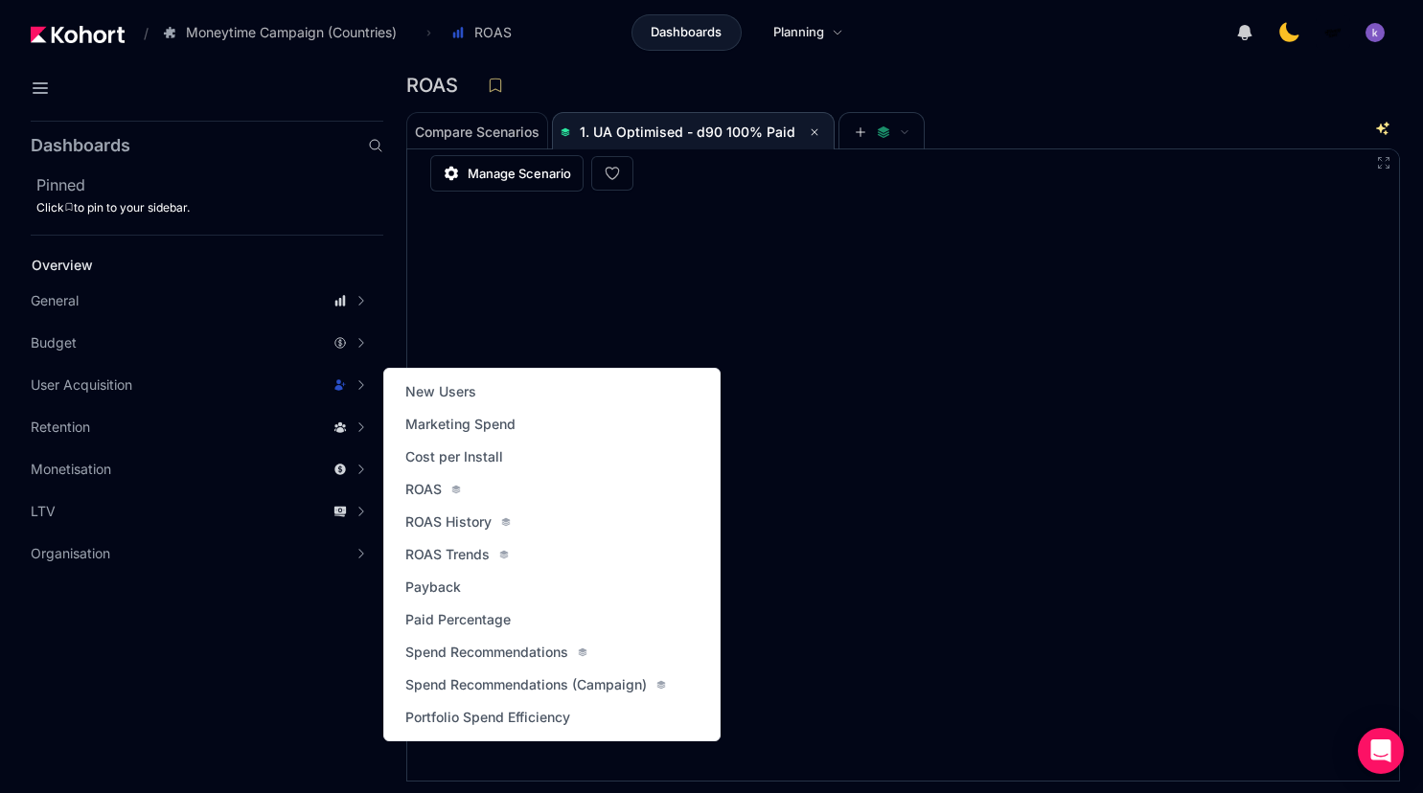 The image size is (1423, 793). I want to click on span: ROAS History, so click(448, 522).